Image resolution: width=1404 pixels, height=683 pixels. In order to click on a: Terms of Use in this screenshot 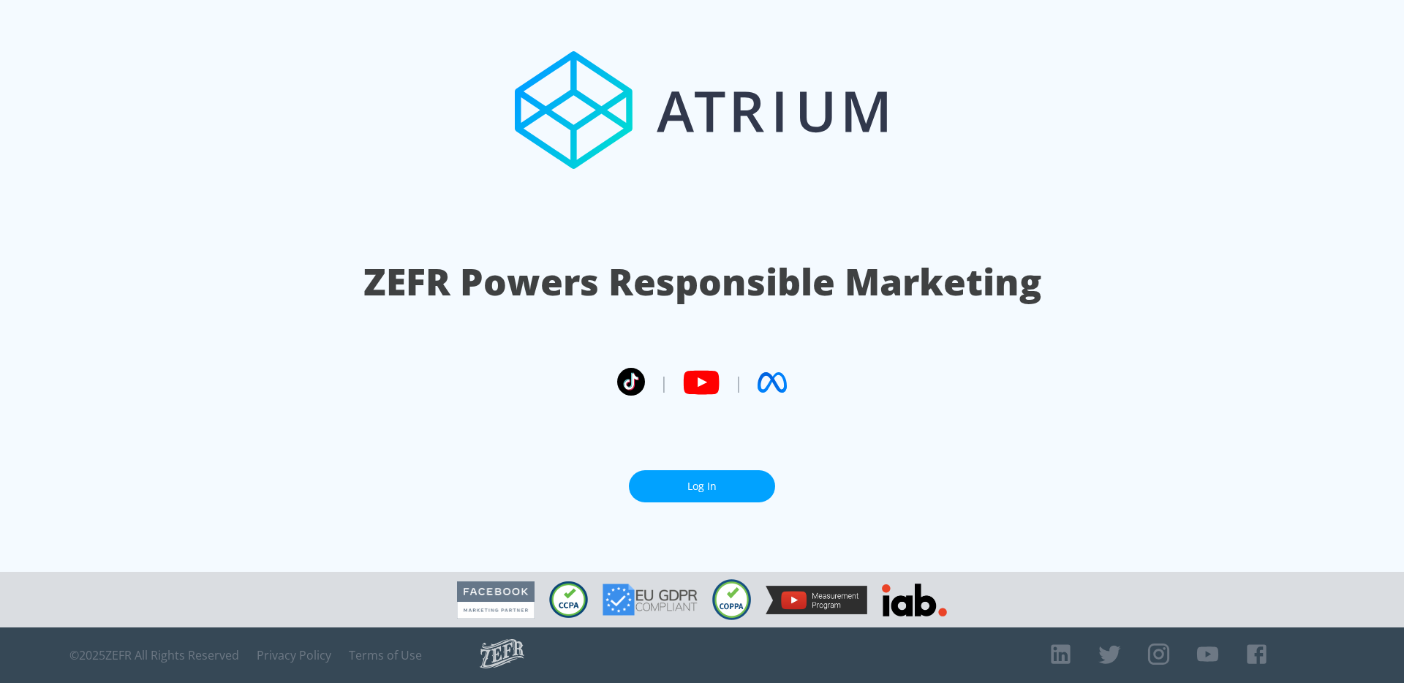, I will do `click(385, 655)`.